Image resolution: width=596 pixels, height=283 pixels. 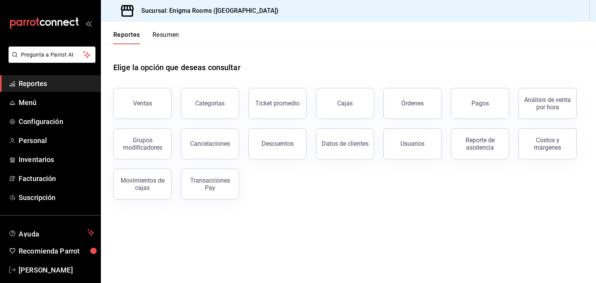 I want to click on a: Pregunta a Parrot AI, so click(x=50, y=60).